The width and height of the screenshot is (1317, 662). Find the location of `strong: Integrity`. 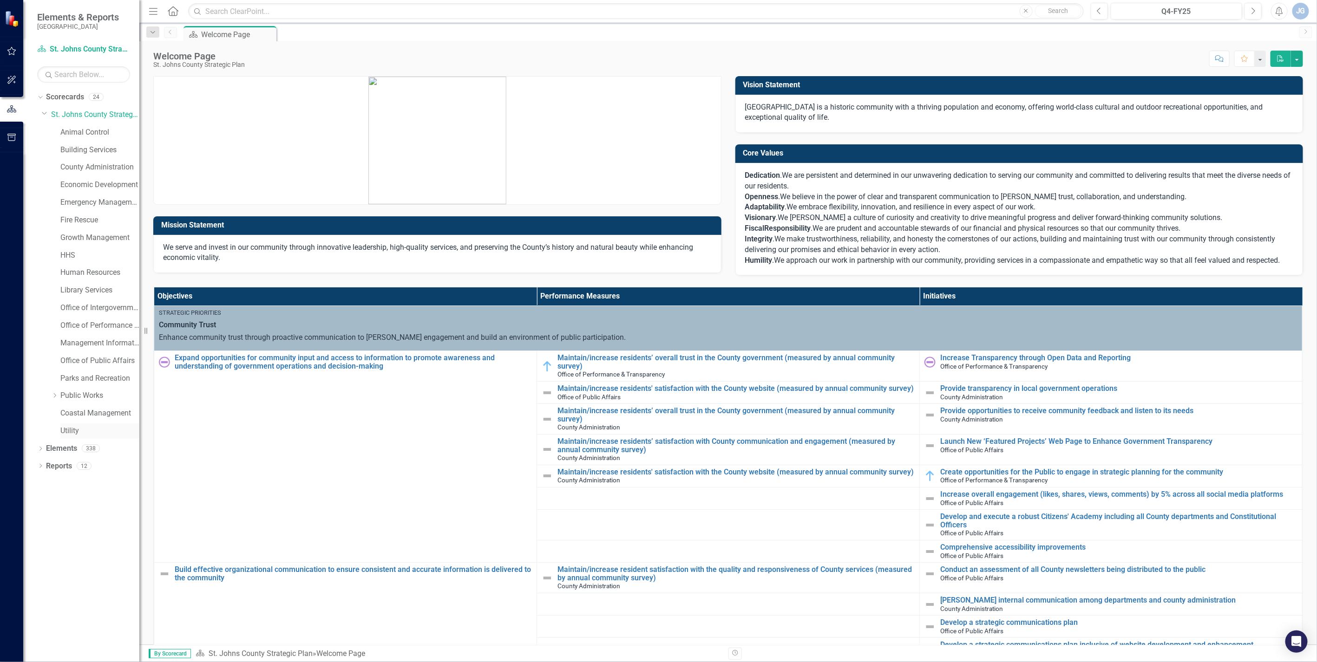

strong: Integrity is located at coordinates (759, 239).